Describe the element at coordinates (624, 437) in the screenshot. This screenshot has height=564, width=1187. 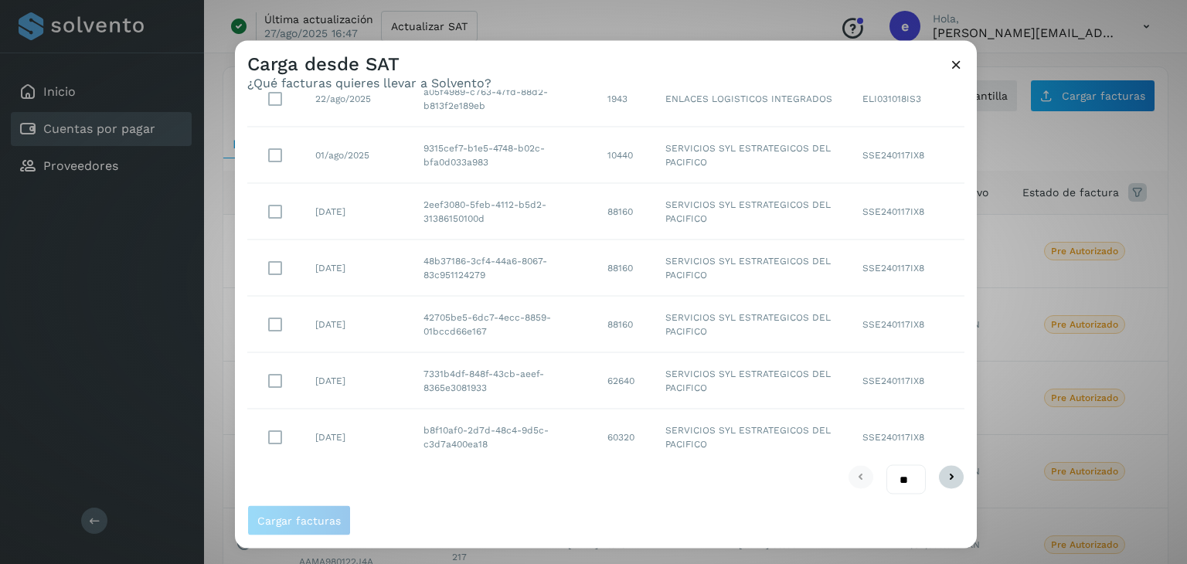
I see `td: 60320` at that location.